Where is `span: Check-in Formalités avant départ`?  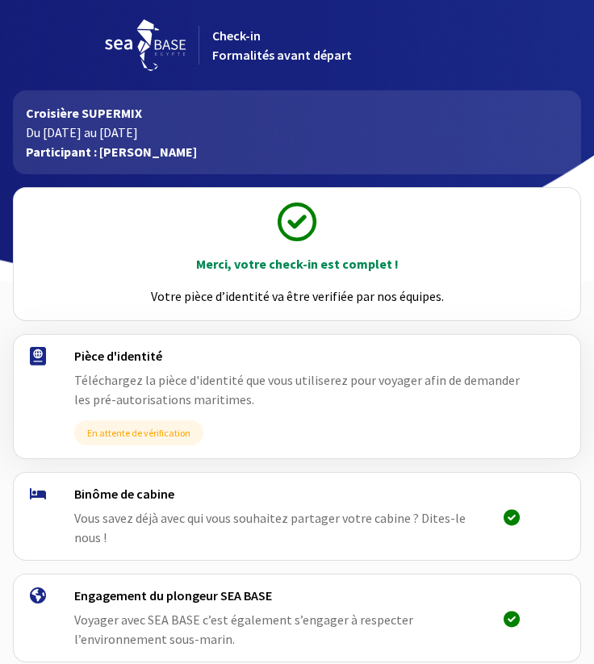 span: Check-in Formalités avant départ is located at coordinates (282, 45).